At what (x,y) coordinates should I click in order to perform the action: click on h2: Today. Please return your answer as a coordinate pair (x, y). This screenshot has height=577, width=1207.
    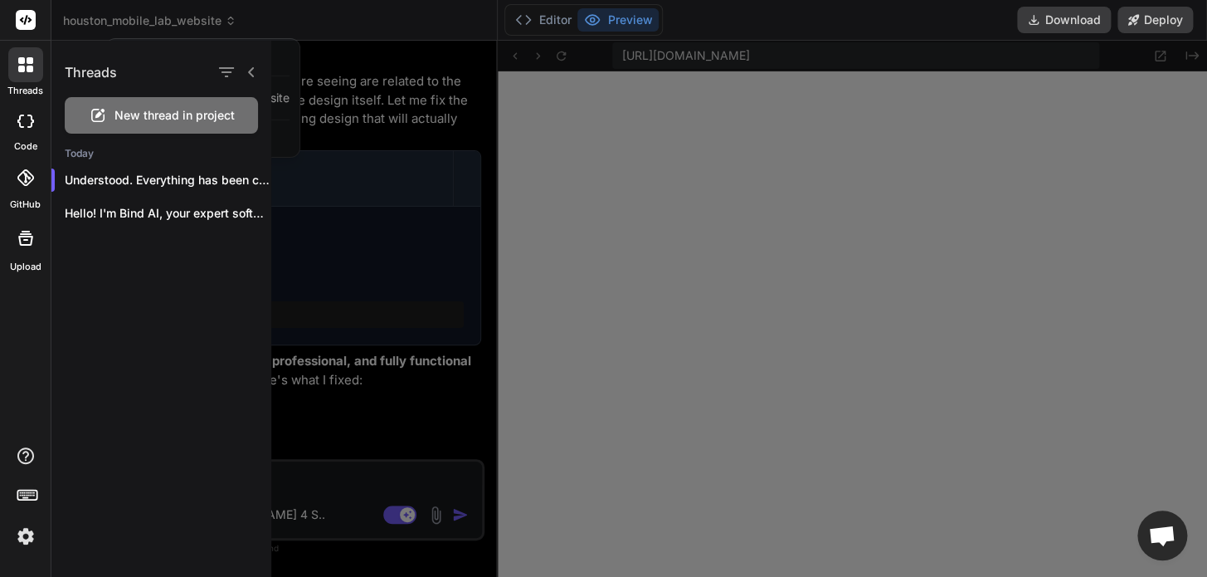
    Looking at the image, I should click on (161, 153).